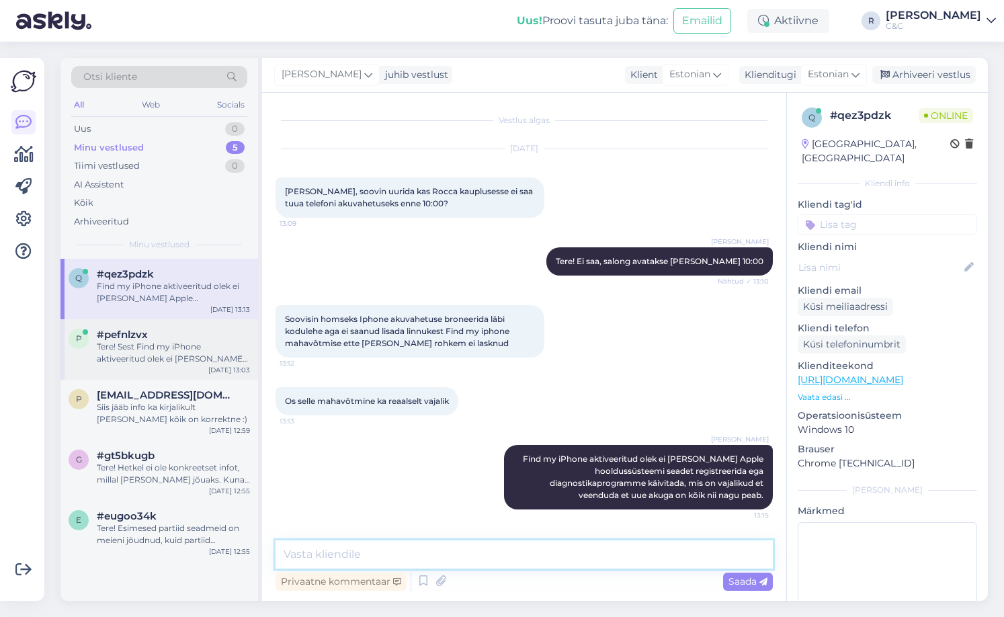 This screenshot has width=1004, height=617. What do you see at coordinates (126, 456) in the screenshot?
I see `span: #gt5bkugb` at bounding box center [126, 456].